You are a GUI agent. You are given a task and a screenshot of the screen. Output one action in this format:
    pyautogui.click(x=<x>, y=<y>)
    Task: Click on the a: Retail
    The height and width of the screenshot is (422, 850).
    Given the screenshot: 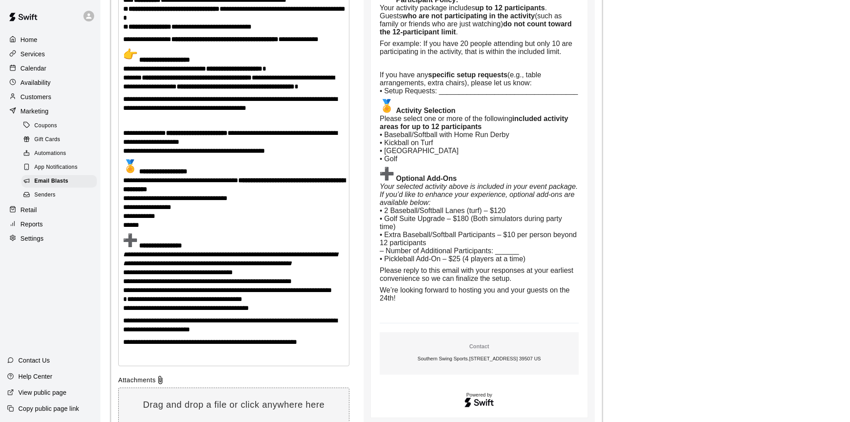 What is the action you would take?
    pyautogui.click(x=50, y=210)
    